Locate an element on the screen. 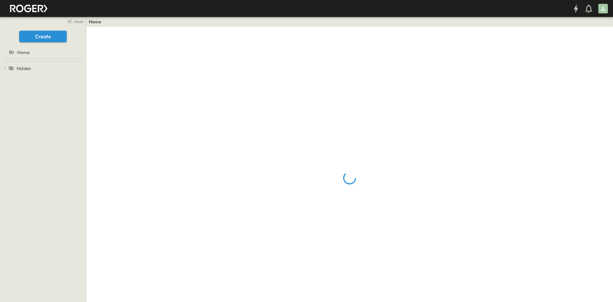  nav: breadcrumbs is located at coordinates (97, 22).